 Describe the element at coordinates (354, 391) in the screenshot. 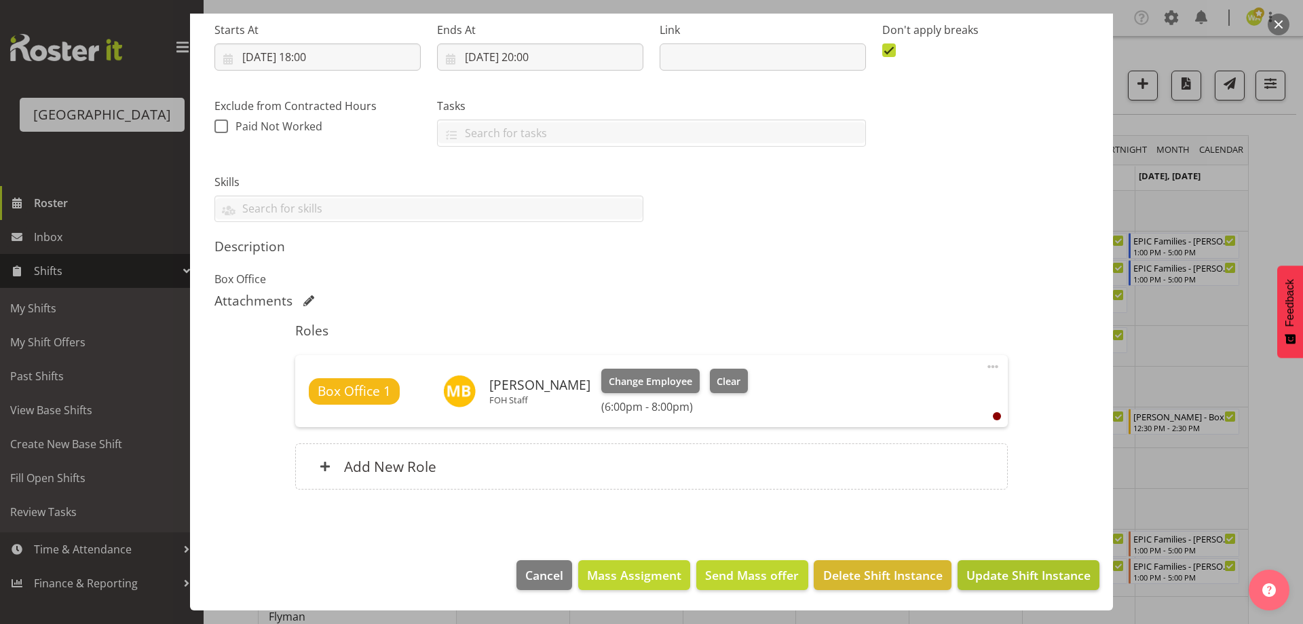

I see `span: Box Office 1` at that location.